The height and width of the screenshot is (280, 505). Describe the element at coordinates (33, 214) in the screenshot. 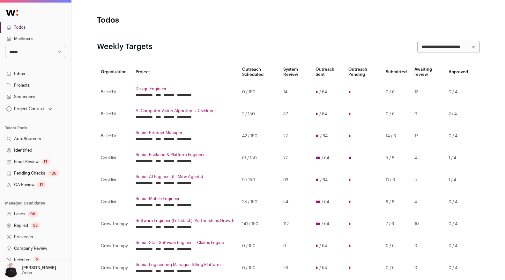

I see `div: 96` at that location.